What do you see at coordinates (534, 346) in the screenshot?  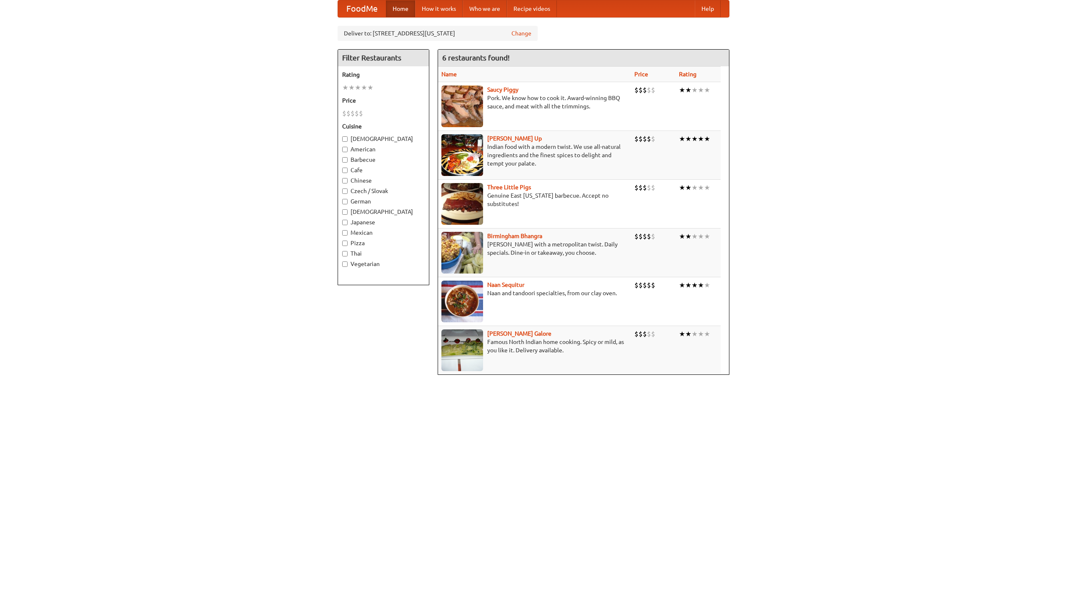 I see `p: Famous North Indian home cooking. Spicy or mild, as you like it. Delivery available.` at bounding box center [534, 346].